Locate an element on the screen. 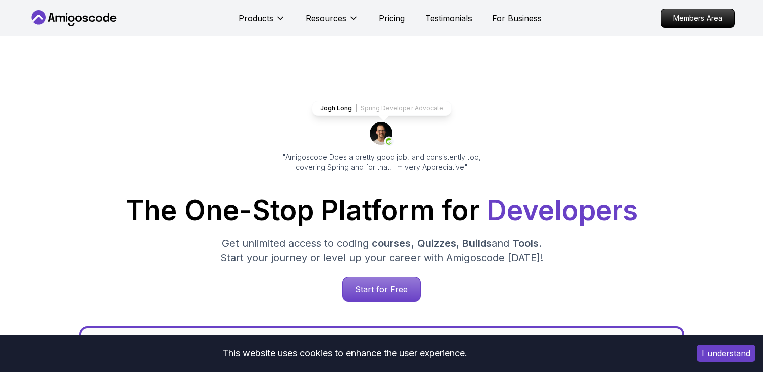 This screenshot has width=763, height=372. a: For Business is located at coordinates (517, 18).